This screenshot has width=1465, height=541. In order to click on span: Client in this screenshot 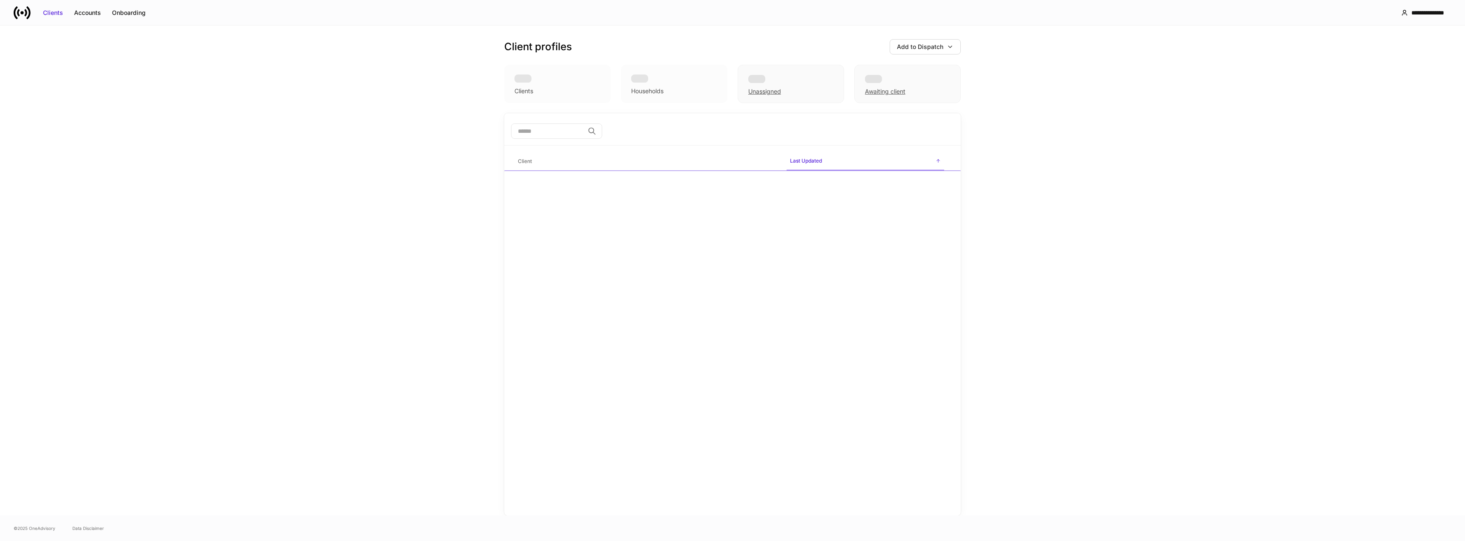, I will do `click(647, 161)`.